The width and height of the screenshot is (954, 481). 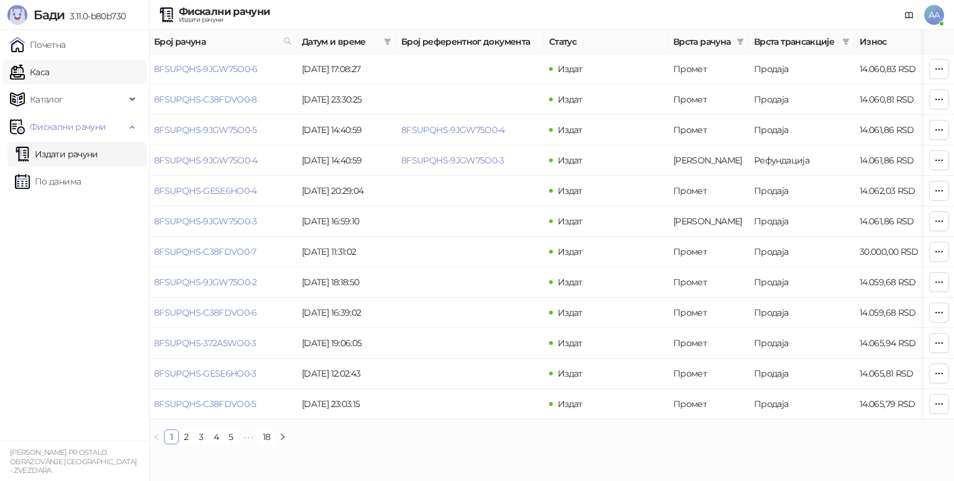 I want to click on a: Каса, so click(x=29, y=72).